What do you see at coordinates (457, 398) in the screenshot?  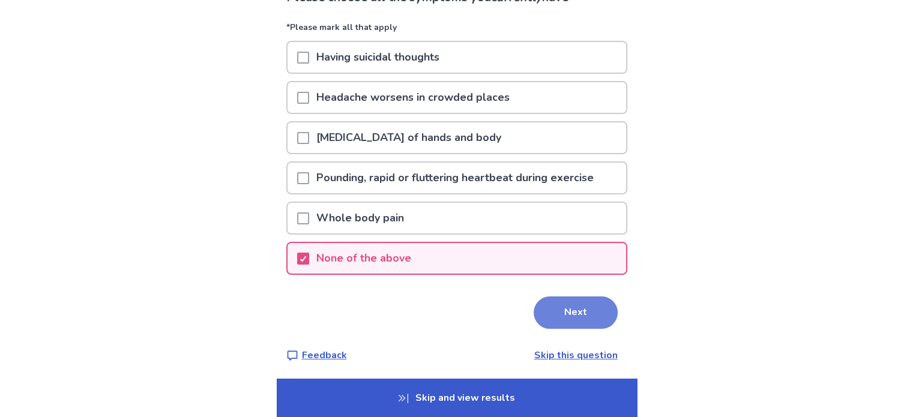 I see `p: Skip and view results` at bounding box center [457, 398].